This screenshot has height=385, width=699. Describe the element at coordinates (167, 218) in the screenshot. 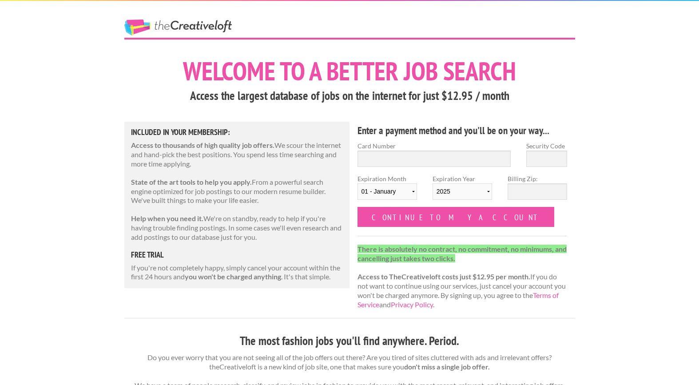

I see `strong: Help when you need it.` at that location.